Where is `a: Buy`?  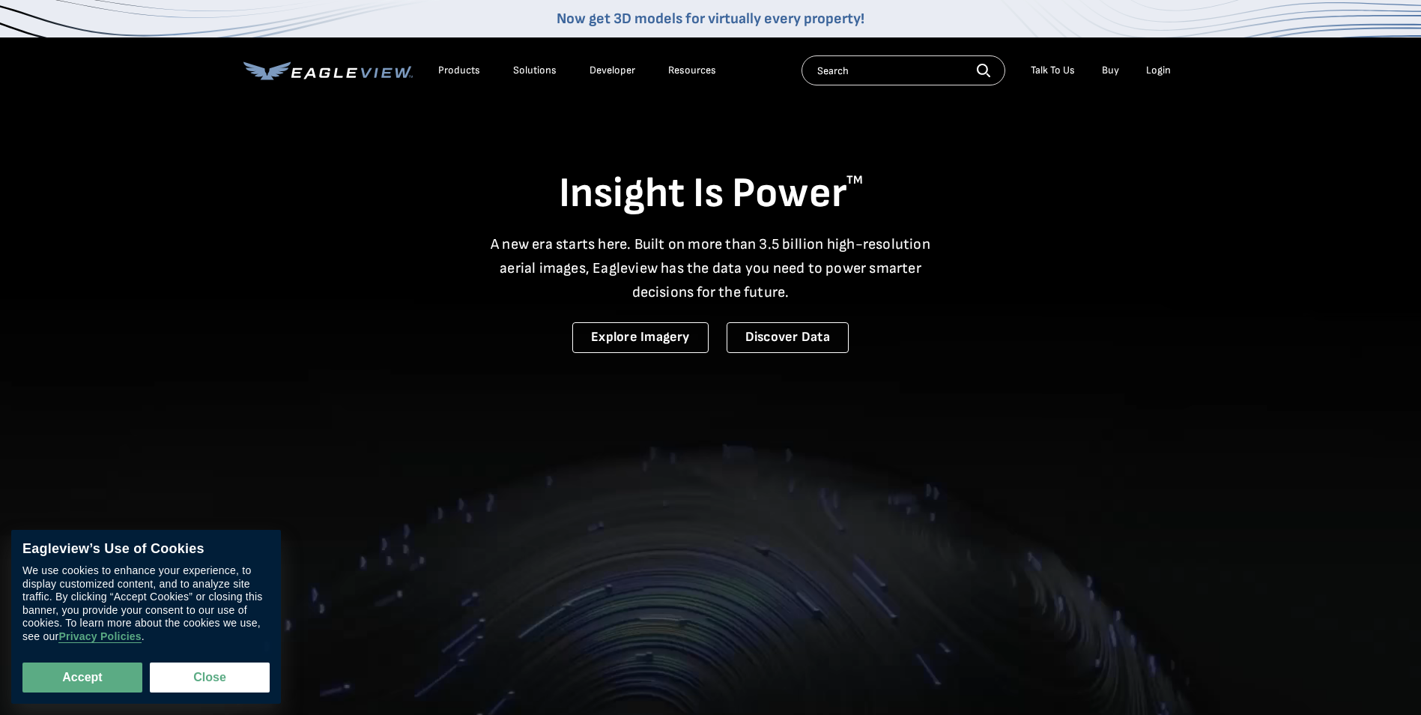 a: Buy is located at coordinates (1110, 70).